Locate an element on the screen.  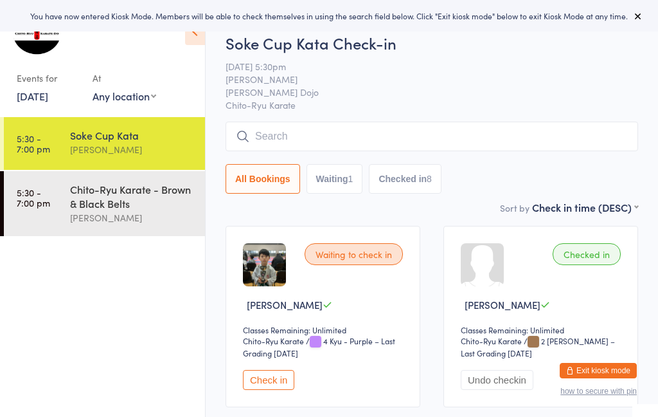
div: 8 is located at coordinates (429, 179).